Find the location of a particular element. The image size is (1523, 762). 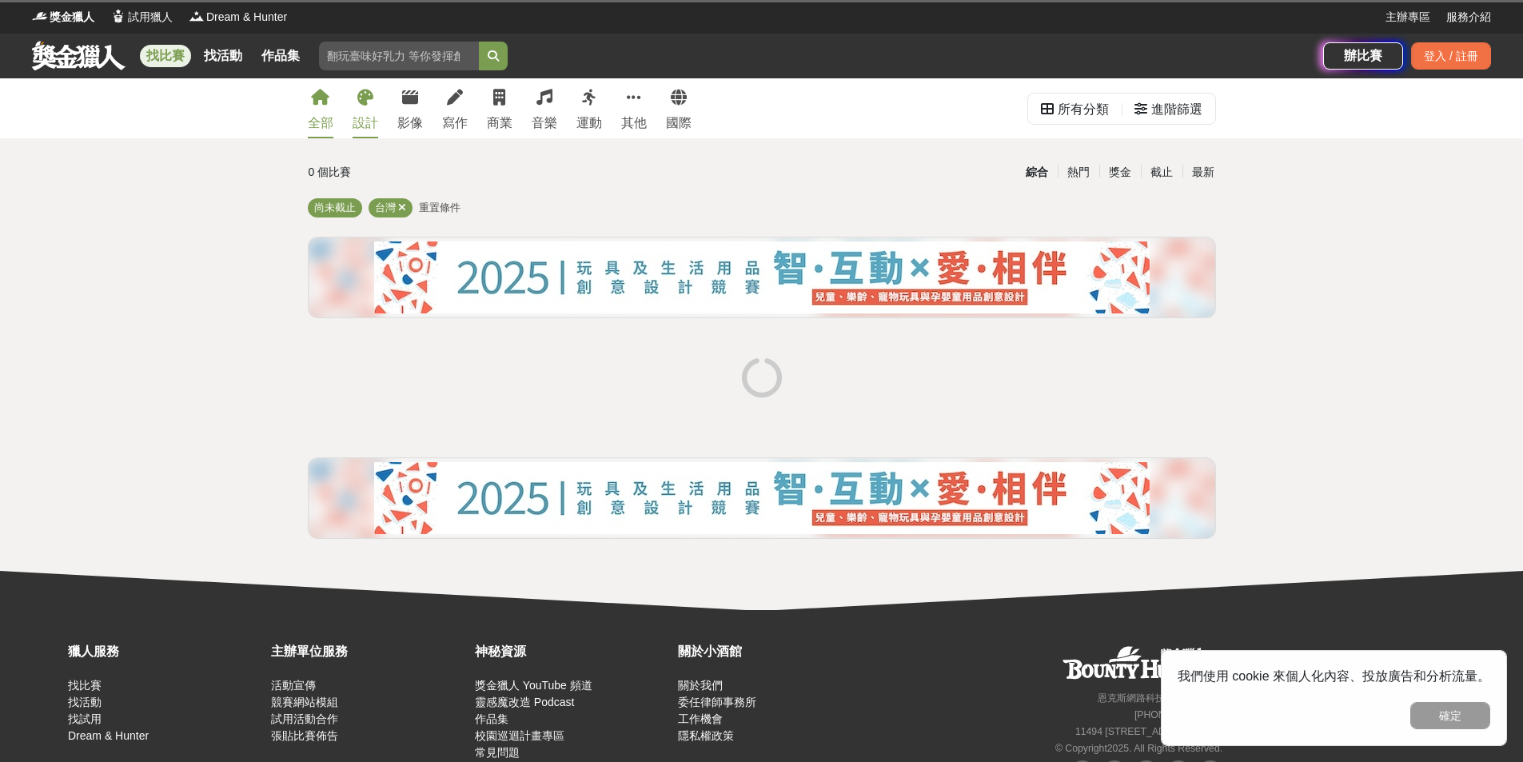

div: 進階篩選 is located at coordinates (1177, 110).